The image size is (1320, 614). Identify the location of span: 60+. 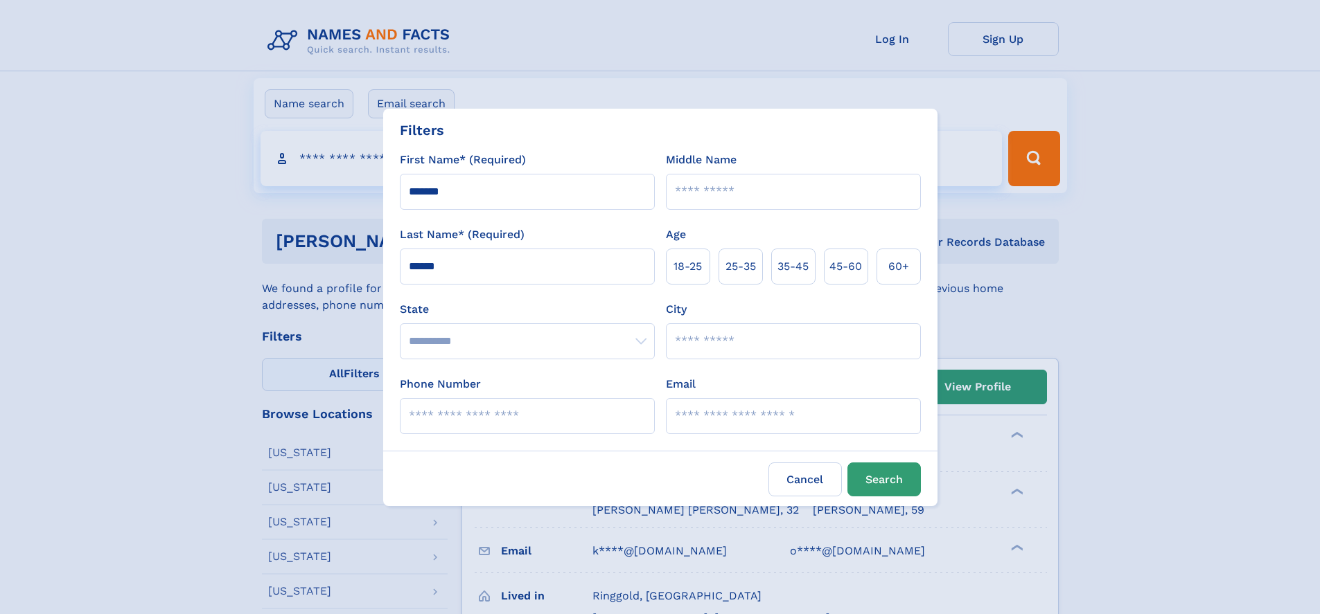
(898, 267).